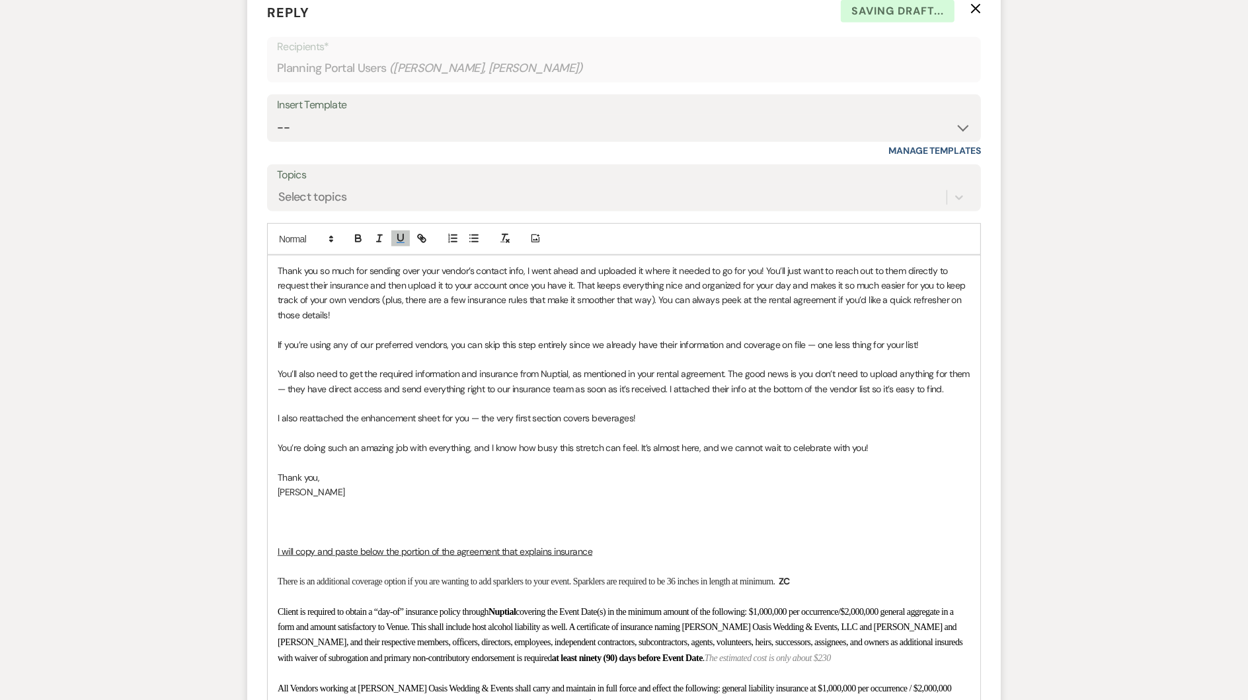  I want to click on span: Client is required to obtain a “day-of” insurance policy through, so click(383, 612).